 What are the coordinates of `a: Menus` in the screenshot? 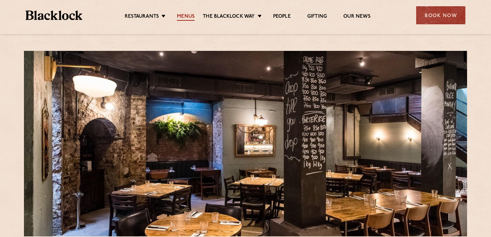 It's located at (186, 17).